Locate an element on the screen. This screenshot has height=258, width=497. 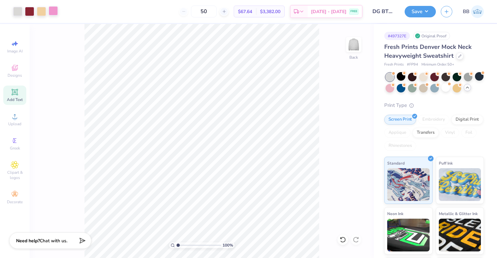
img: Bennett Barth is located at coordinates (477, 11).